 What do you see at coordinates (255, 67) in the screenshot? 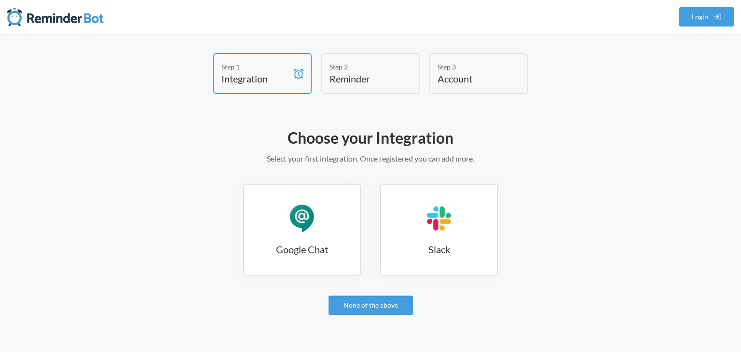
I see `div: Step 1` at bounding box center [255, 67].